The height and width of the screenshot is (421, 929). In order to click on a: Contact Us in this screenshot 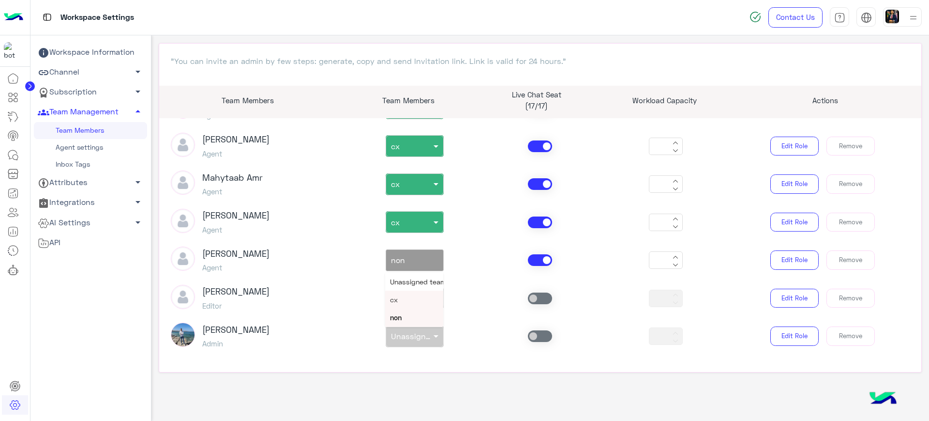, I will do `click(796, 17)`.